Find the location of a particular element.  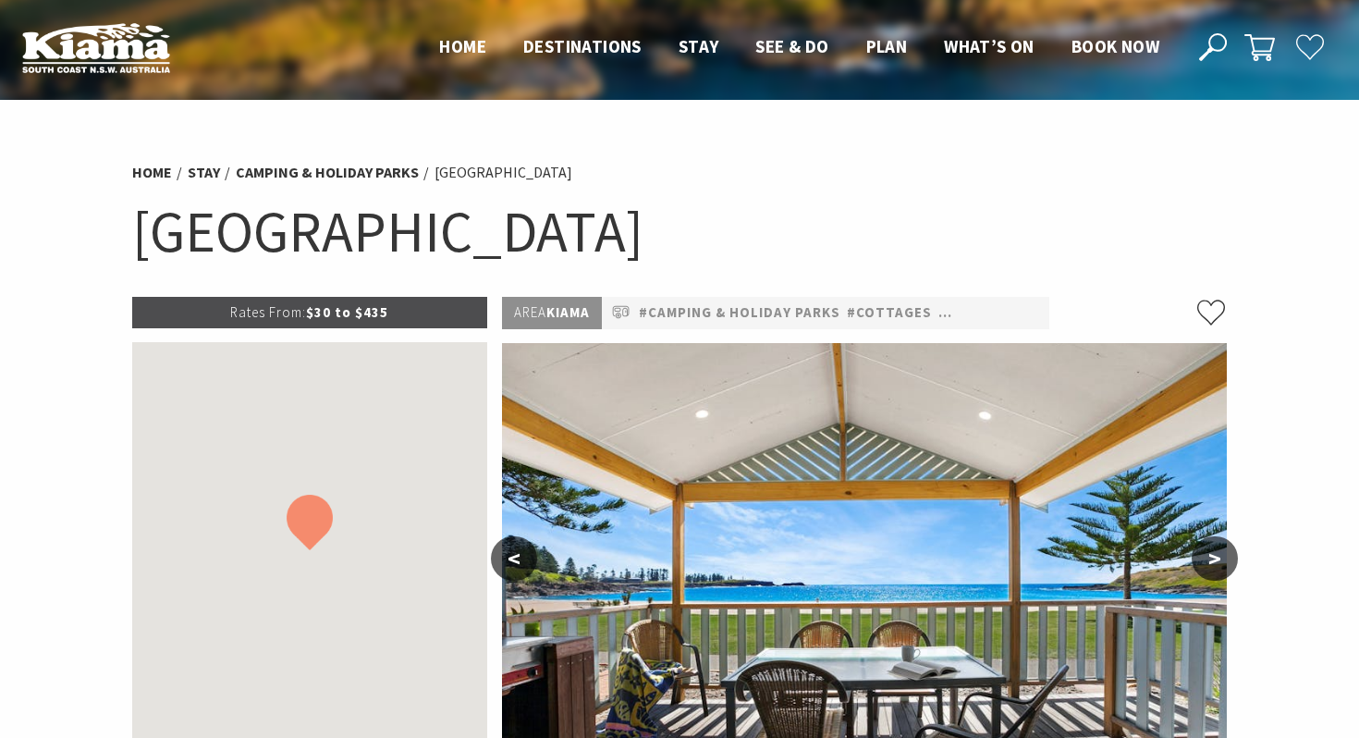

a: #Cottages is located at coordinates (890, 313).